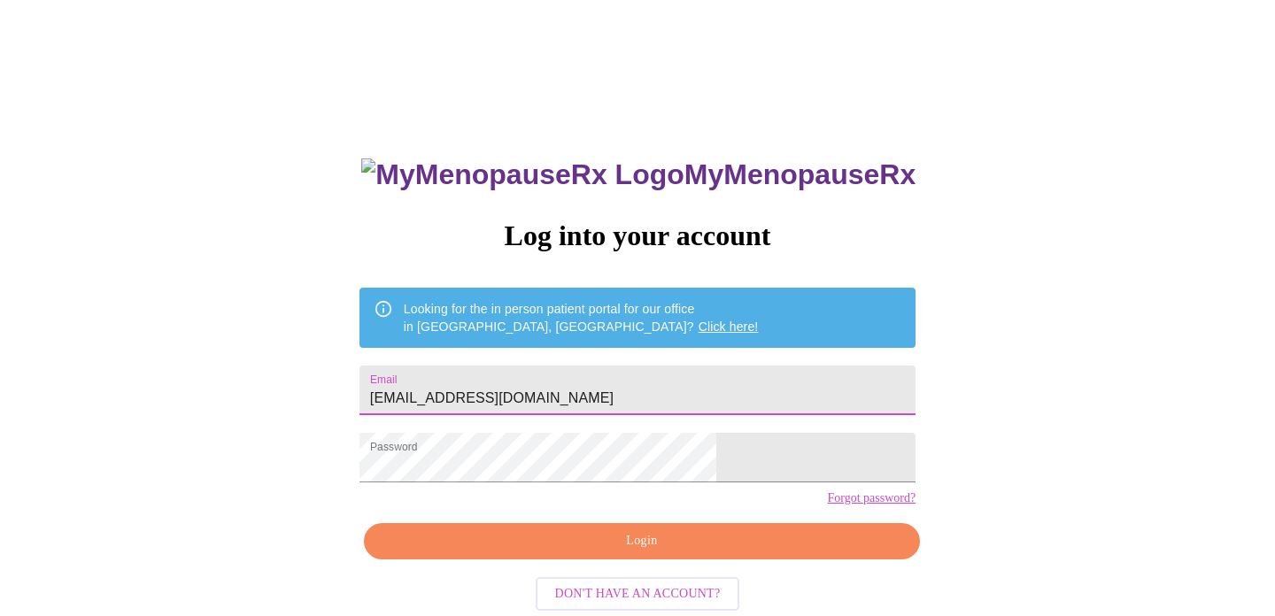 The height and width of the screenshot is (616, 1275). What do you see at coordinates (522, 174) in the screenshot?
I see `img: MyMenopauseRx Logo` at bounding box center [522, 174].